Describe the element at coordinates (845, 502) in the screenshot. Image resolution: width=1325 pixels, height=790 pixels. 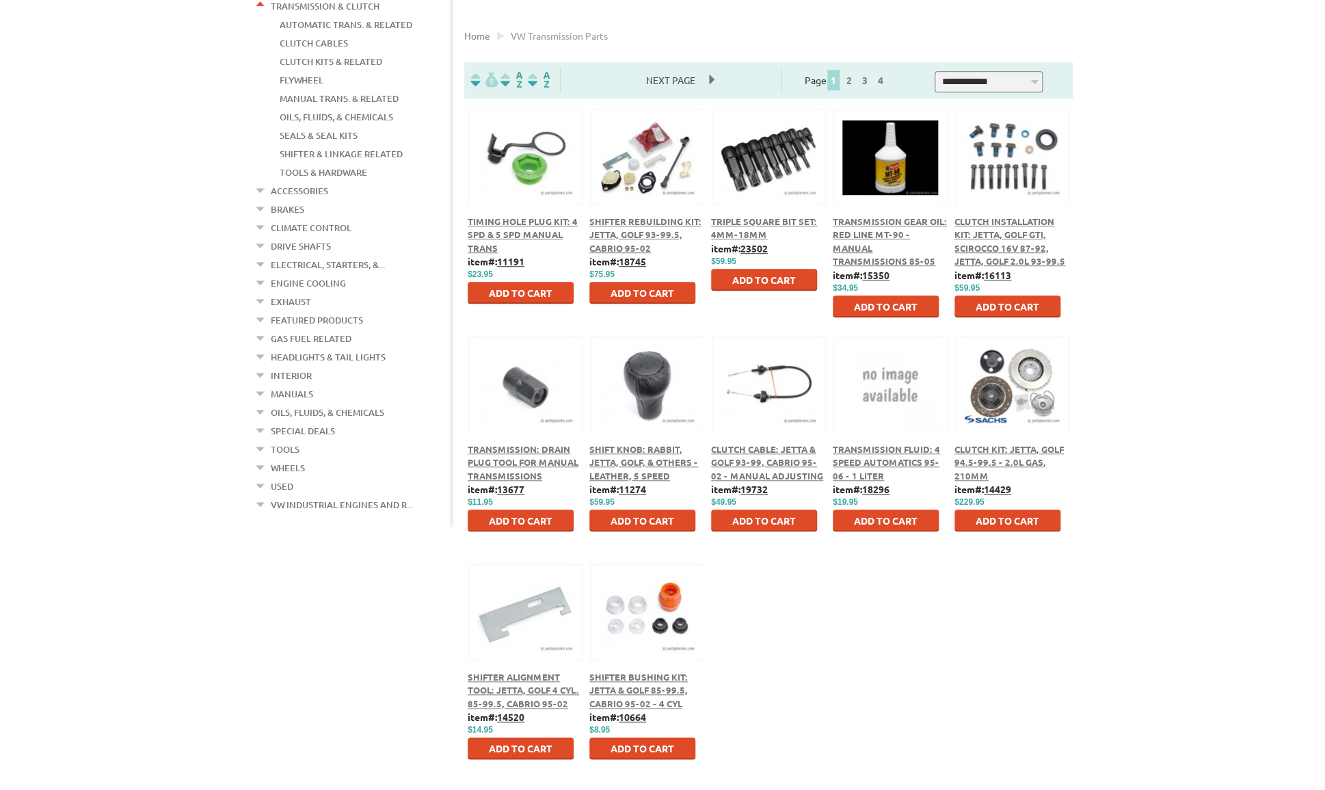
I see `span: $19.95` at that location.